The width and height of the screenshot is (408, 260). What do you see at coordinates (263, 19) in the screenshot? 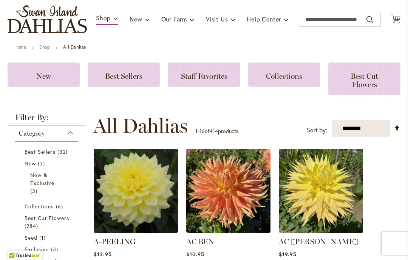
I see `span: Help Center` at bounding box center [263, 19].